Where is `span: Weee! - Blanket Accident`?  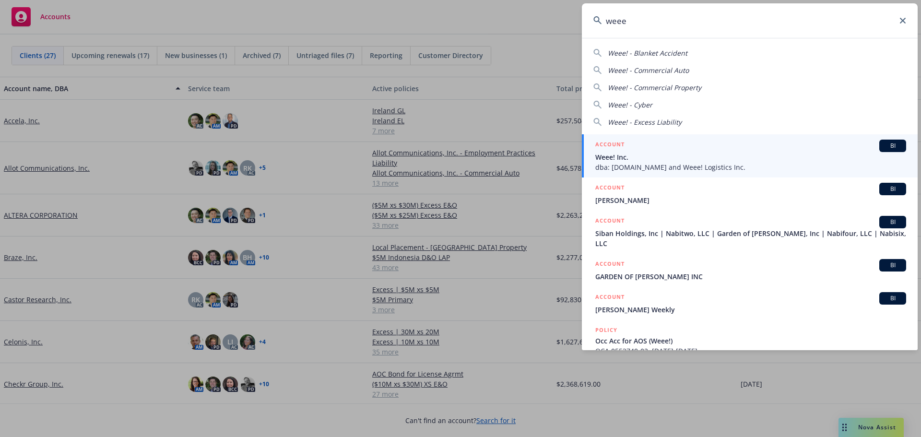
span: Weee! - Blanket Accident is located at coordinates (647, 53).